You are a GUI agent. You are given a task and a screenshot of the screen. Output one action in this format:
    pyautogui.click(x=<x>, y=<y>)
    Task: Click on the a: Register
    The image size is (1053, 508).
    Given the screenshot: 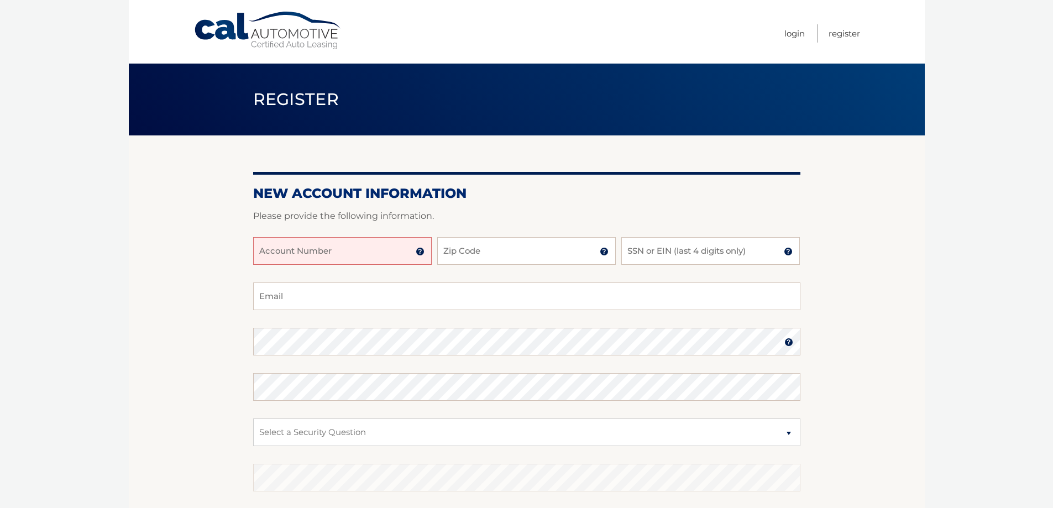 What is the action you would take?
    pyautogui.click(x=844, y=33)
    